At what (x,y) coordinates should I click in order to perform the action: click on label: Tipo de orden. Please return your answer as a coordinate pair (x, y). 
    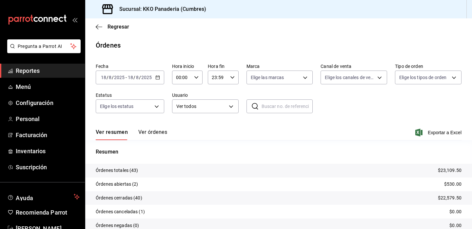
    Looking at the image, I should click on (428, 66).